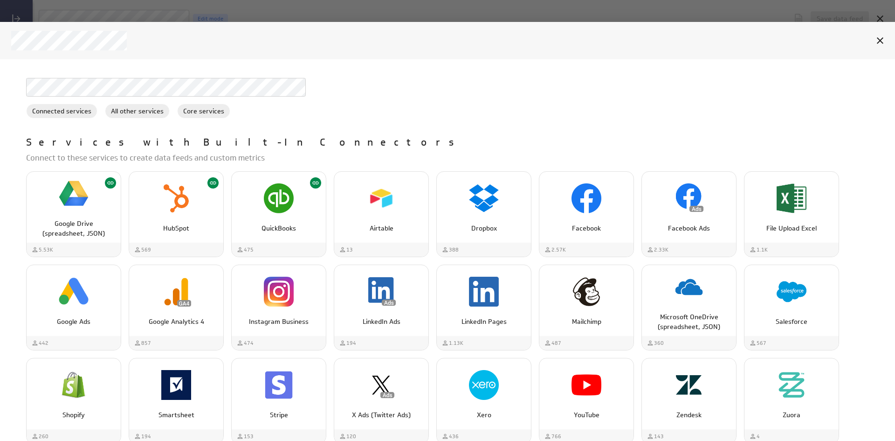 Image resolution: width=895 pixels, height=441 pixels. I want to click on p: X Ads (Twitter Ads), so click(381, 415).